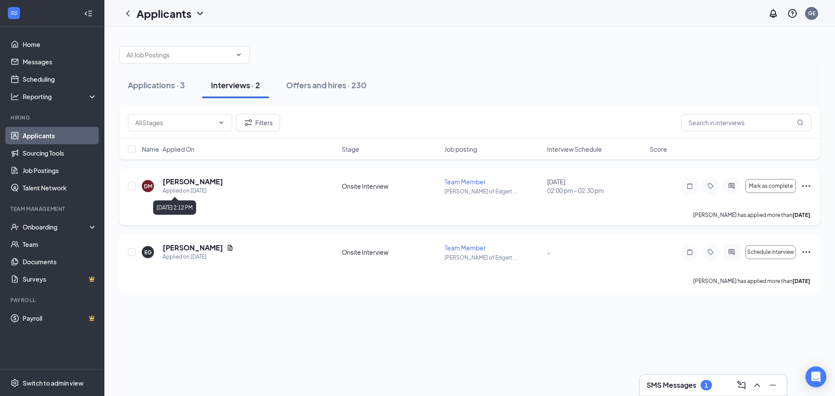 This screenshot has height=396, width=835. I want to click on div: Applications · 3, so click(156, 85).